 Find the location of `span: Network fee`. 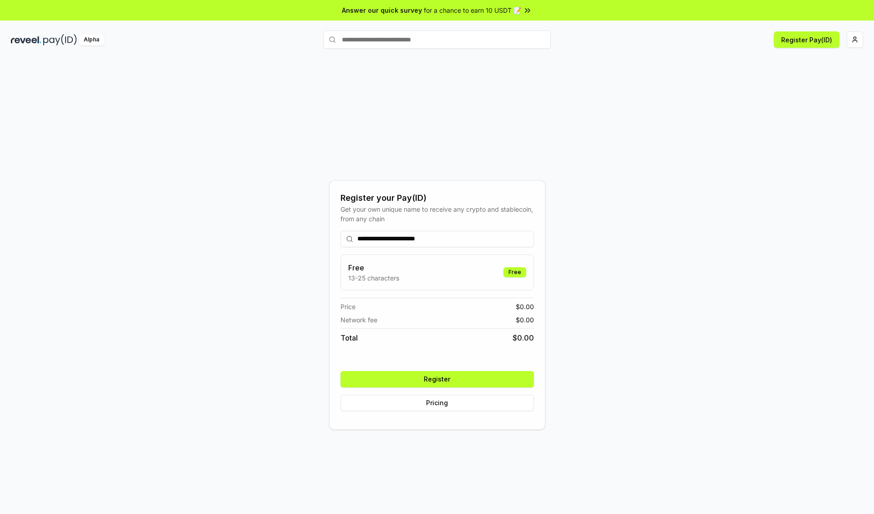

span: Network fee is located at coordinates (359, 320).